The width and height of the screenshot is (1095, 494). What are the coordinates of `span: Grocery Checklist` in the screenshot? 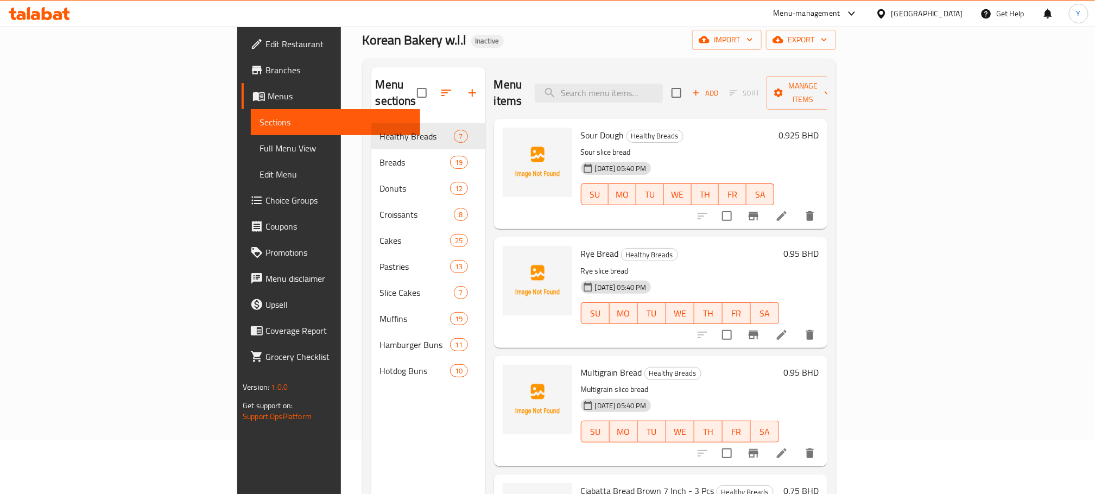 It's located at (338, 357).